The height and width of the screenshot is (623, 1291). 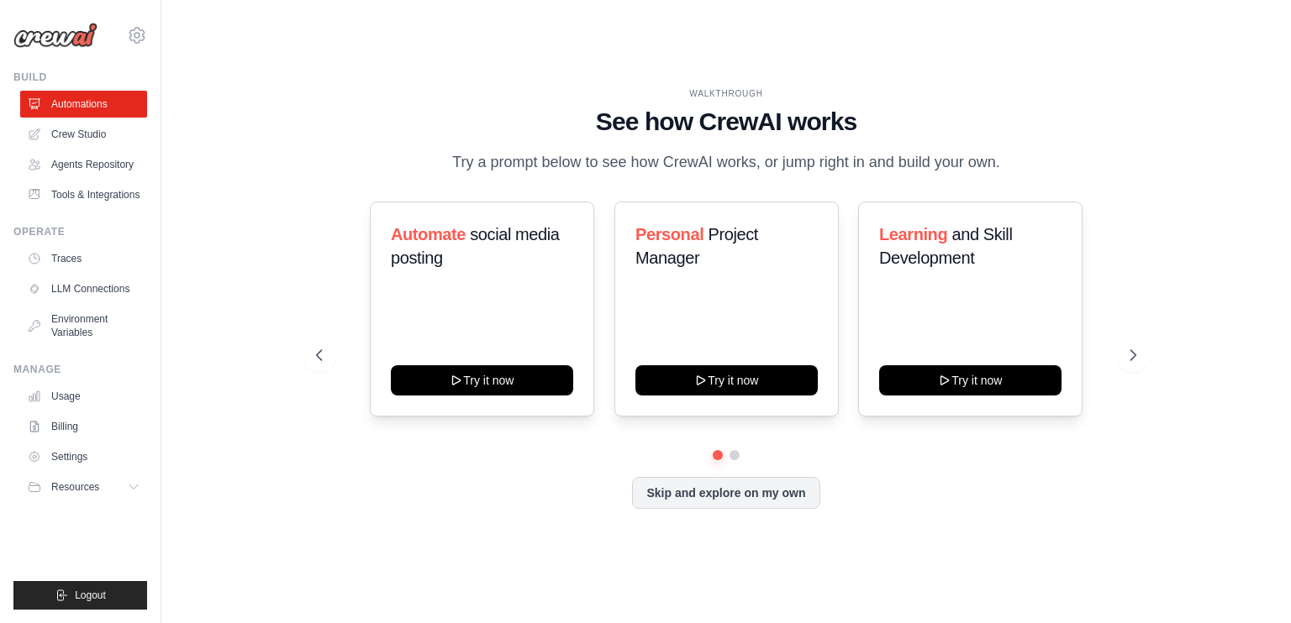 I want to click on a: Environment Variables, so click(x=83, y=326).